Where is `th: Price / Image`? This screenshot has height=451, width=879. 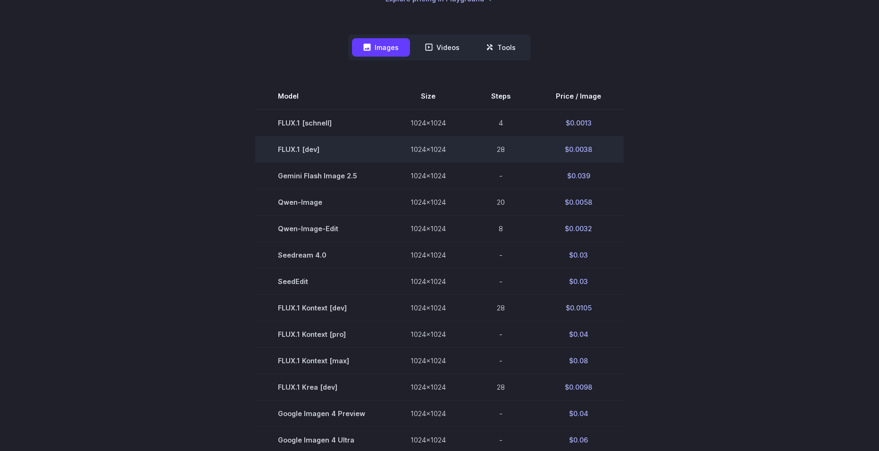
th: Price / Image is located at coordinates (579, 96).